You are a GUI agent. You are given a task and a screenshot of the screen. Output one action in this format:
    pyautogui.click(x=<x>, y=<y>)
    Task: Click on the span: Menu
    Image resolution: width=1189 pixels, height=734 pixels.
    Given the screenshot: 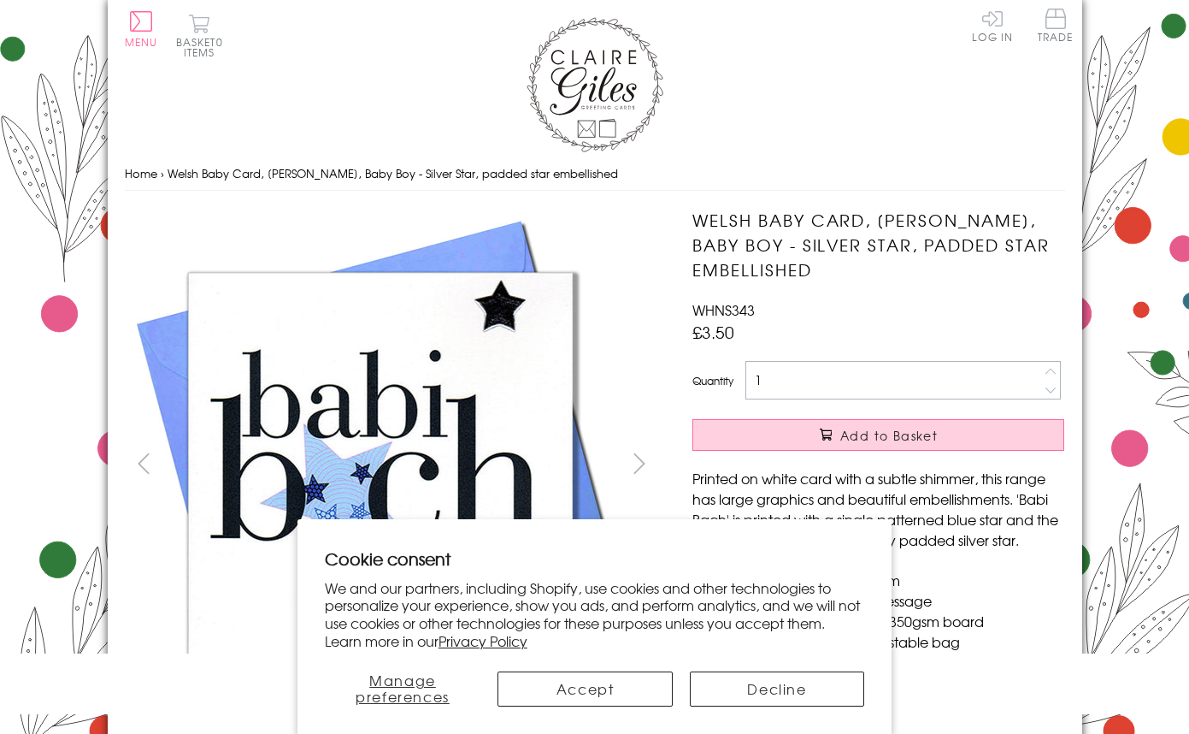 What is the action you would take?
    pyautogui.click(x=141, y=42)
    